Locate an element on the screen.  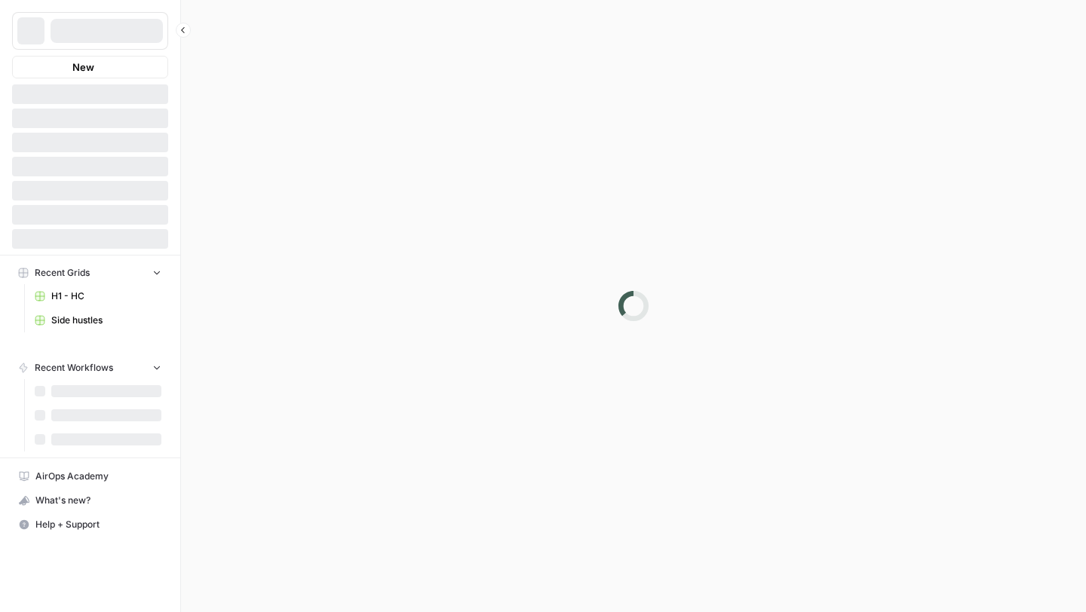
span: H1 - HC is located at coordinates (106, 296).